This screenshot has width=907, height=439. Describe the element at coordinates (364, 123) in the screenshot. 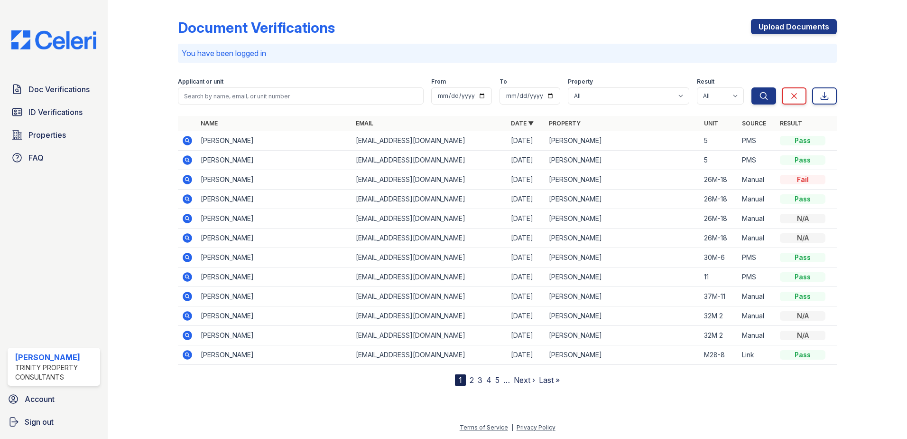

I see `a: Email` at that location.